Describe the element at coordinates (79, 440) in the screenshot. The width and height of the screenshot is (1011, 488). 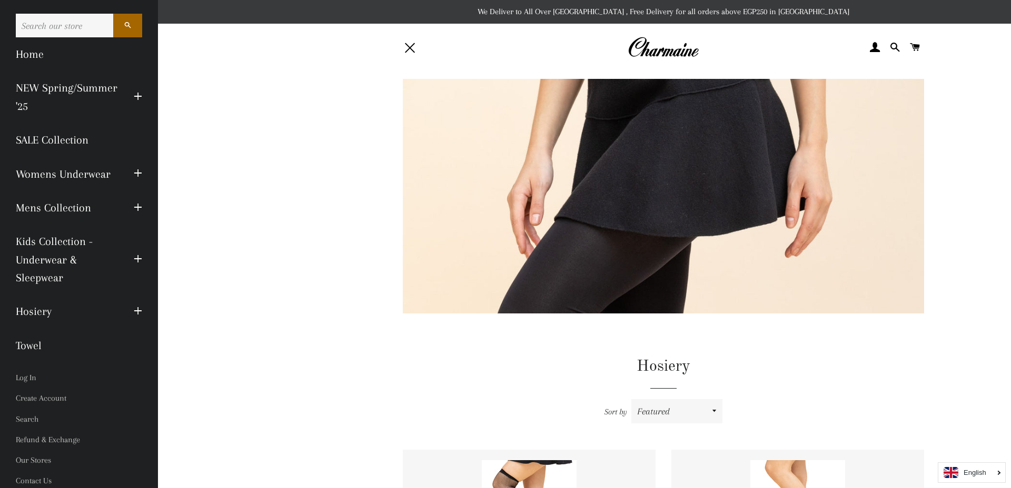
I see `a: Refund & Exchange` at that location.